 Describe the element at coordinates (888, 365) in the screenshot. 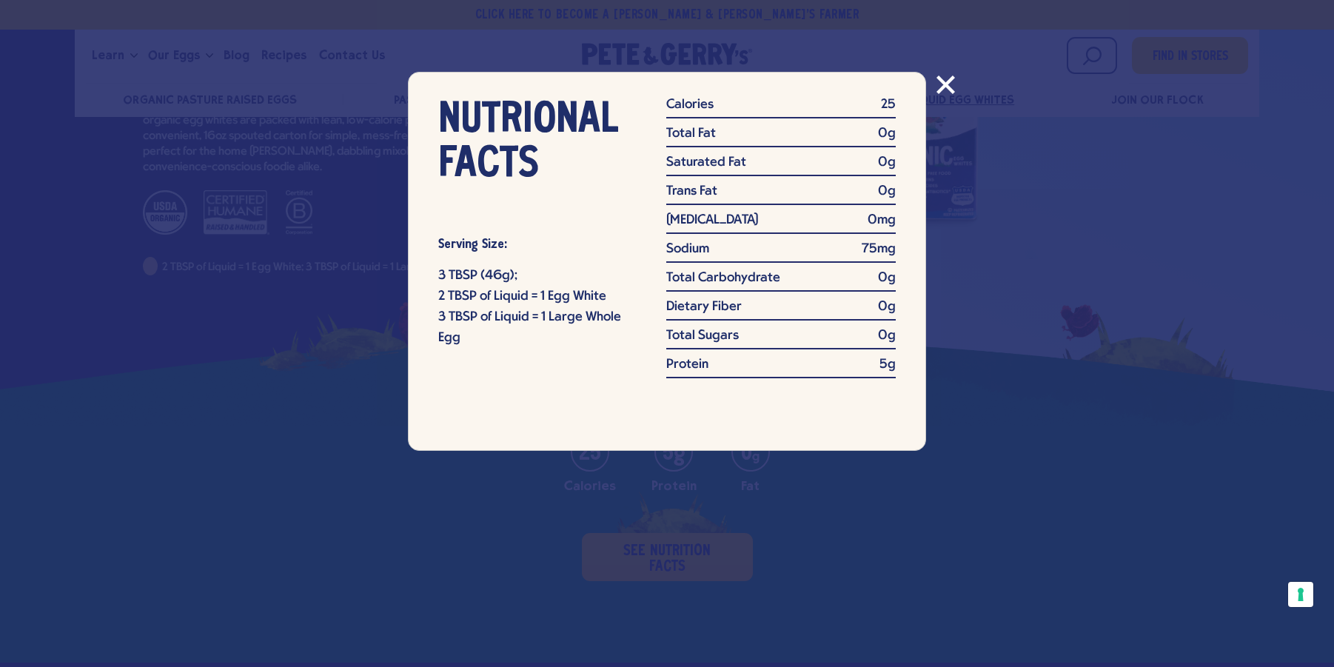

I see `strong: 5g` at that location.